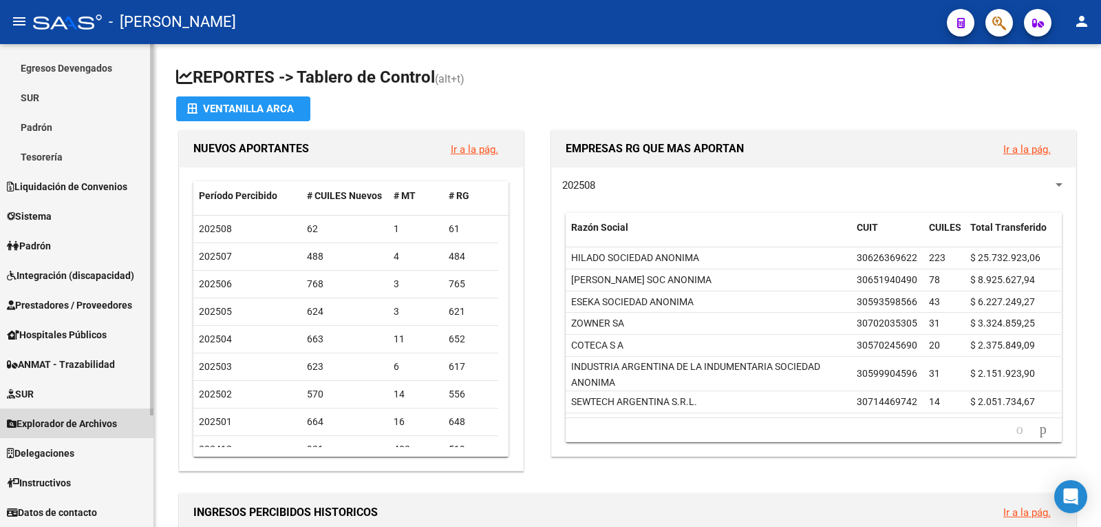  Describe the element at coordinates (887, 301) in the screenshot. I see `div: 30593598566` at that location.